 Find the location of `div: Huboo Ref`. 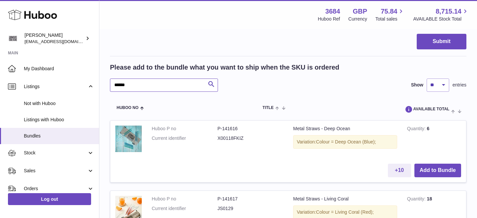

div: Huboo Ref is located at coordinates (329, 19).